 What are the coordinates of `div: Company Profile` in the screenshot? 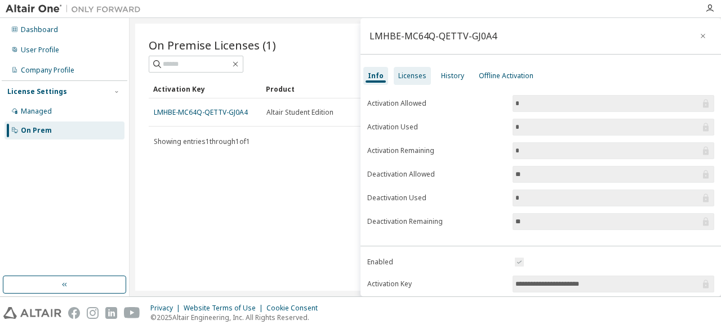 It's located at (47, 70).